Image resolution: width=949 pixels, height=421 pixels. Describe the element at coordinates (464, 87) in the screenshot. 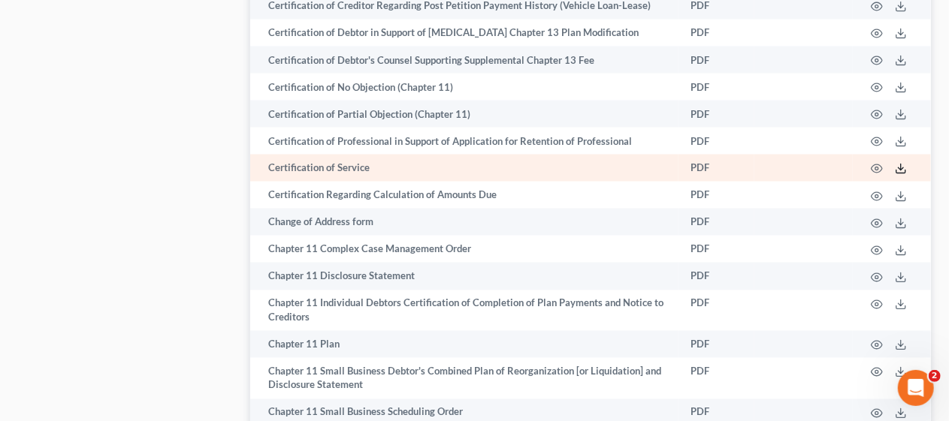

I see `td: Certification of No Objection (Chapter 11)` at that location.